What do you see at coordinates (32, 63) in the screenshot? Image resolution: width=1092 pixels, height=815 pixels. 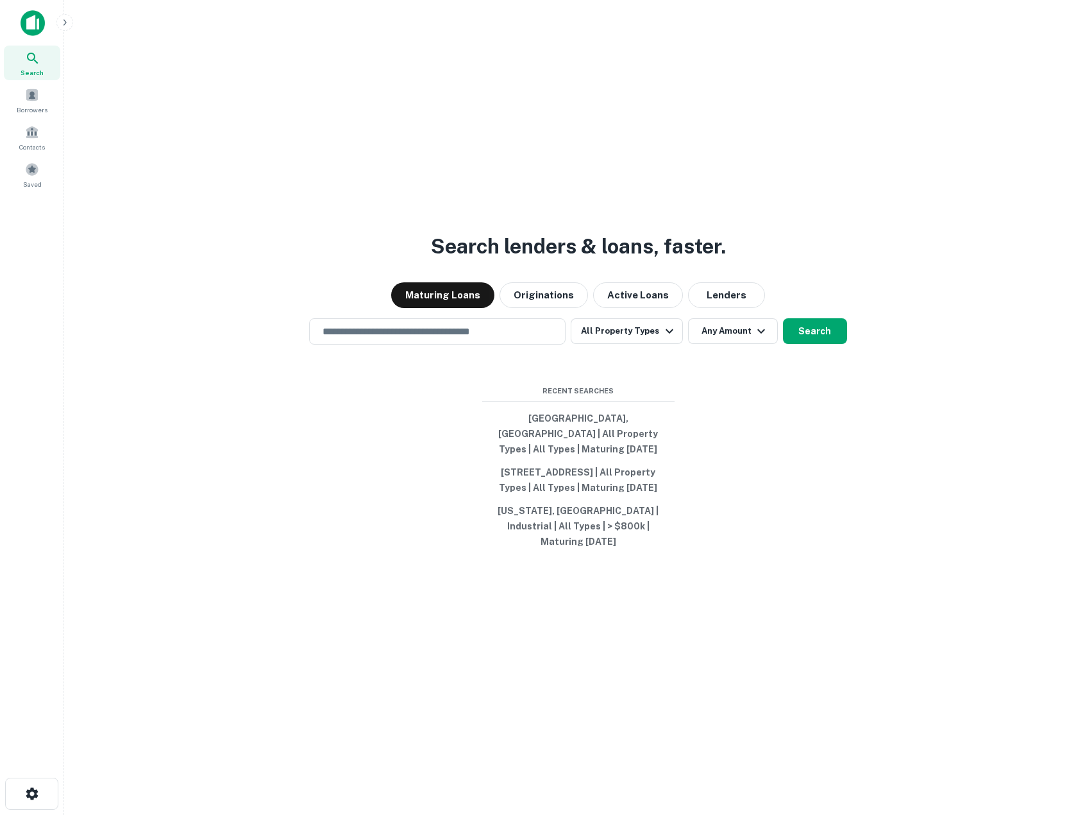 I see `a: Search` at bounding box center [32, 63].